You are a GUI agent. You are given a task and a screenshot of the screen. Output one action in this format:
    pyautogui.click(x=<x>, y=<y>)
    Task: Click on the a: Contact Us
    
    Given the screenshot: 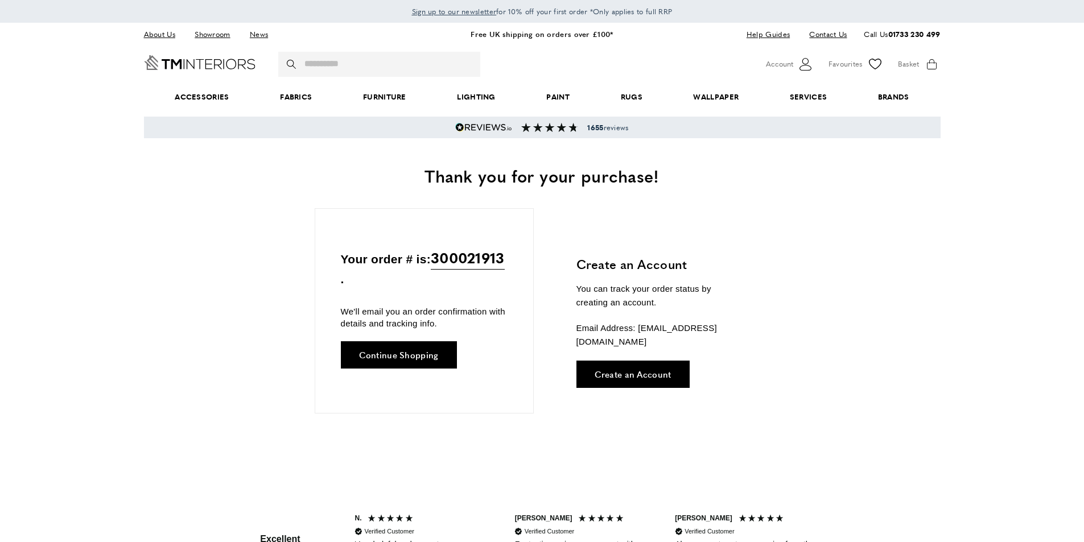 What is the action you would take?
    pyautogui.click(x=823, y=34)
    